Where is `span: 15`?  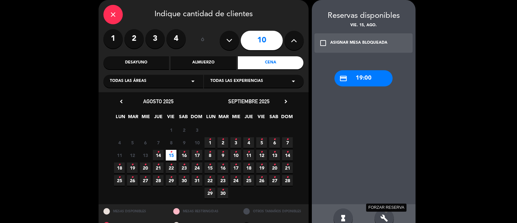 span: 15 is located at coordinates (171, 155).